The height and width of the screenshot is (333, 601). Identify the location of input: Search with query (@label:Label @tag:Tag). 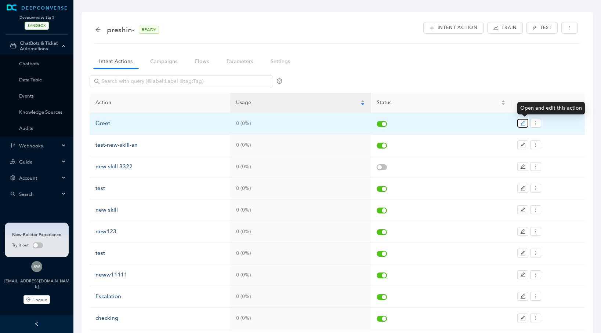
(182, 82).